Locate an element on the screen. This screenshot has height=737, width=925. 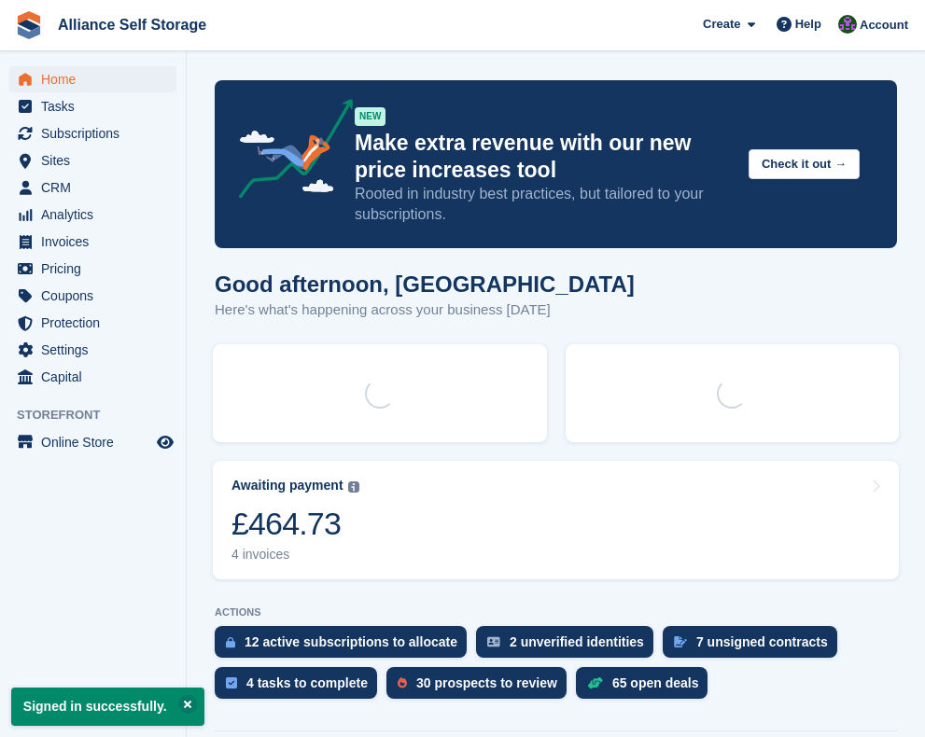
span: Subscriptions is located at coordinates (97, 133).